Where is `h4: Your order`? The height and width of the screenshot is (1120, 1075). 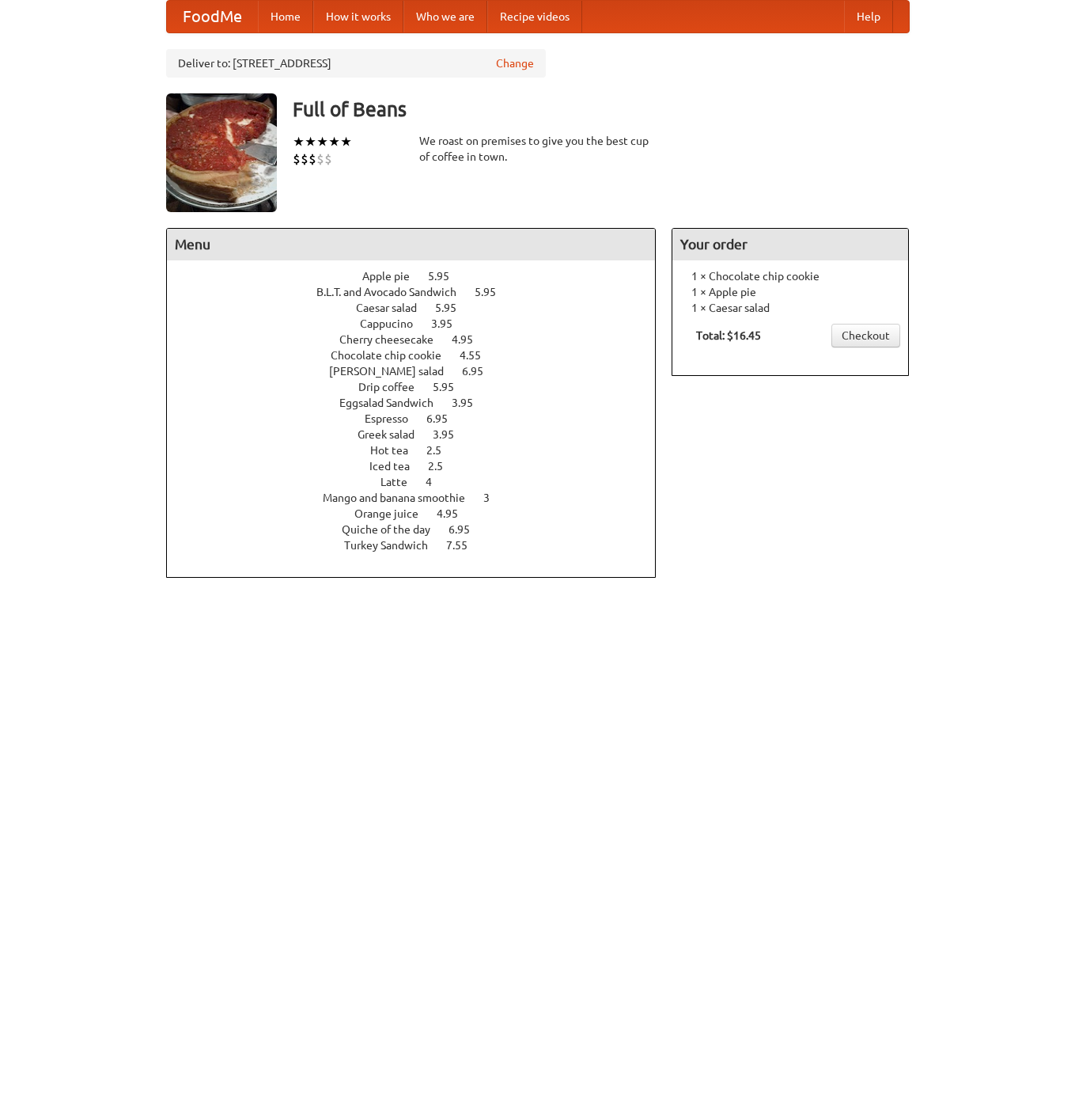 h4: Your order is located at coordinates (791, 244).